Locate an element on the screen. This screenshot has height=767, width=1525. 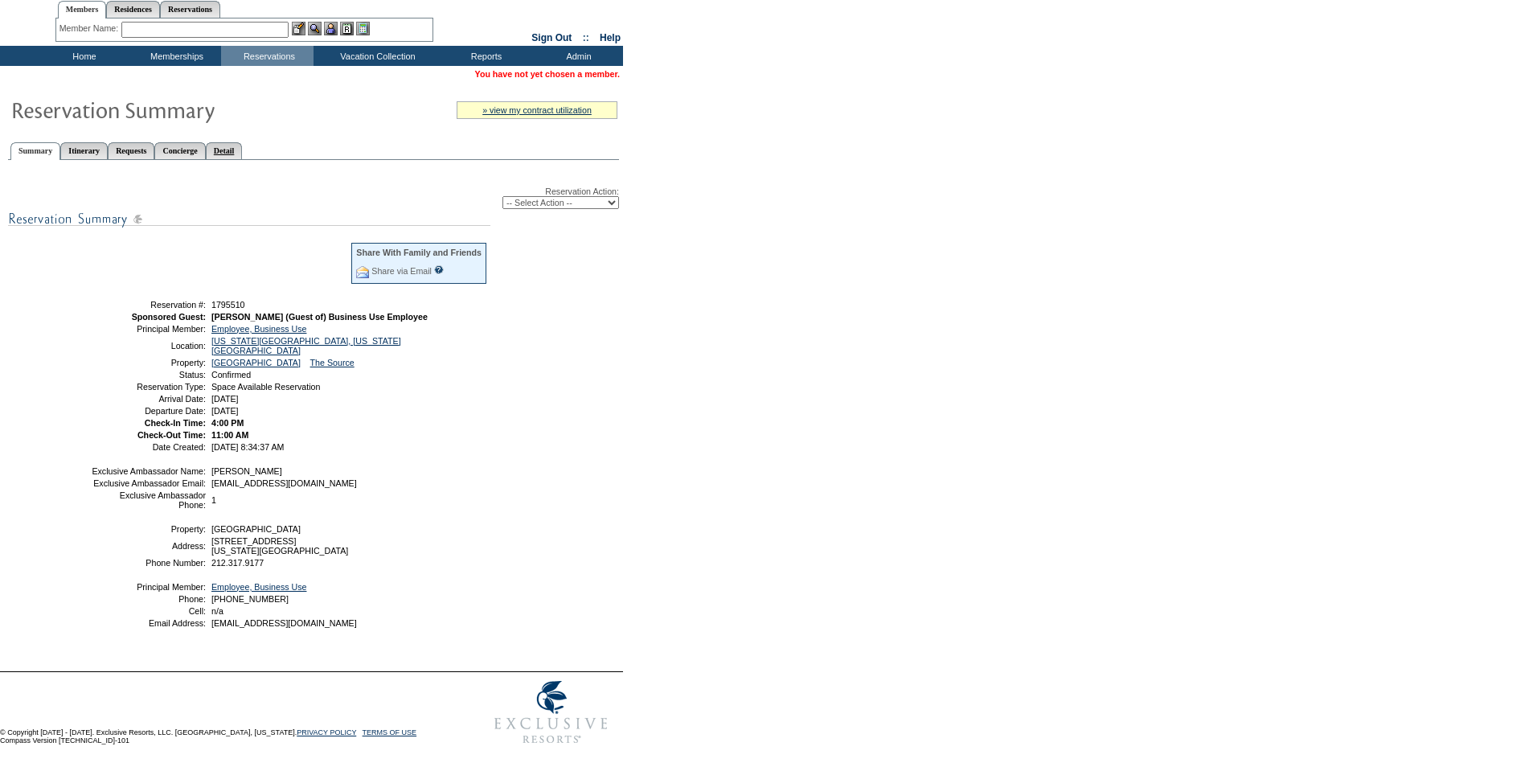
img: subTtlResSummary.gif is located at coordinates (249, 219).